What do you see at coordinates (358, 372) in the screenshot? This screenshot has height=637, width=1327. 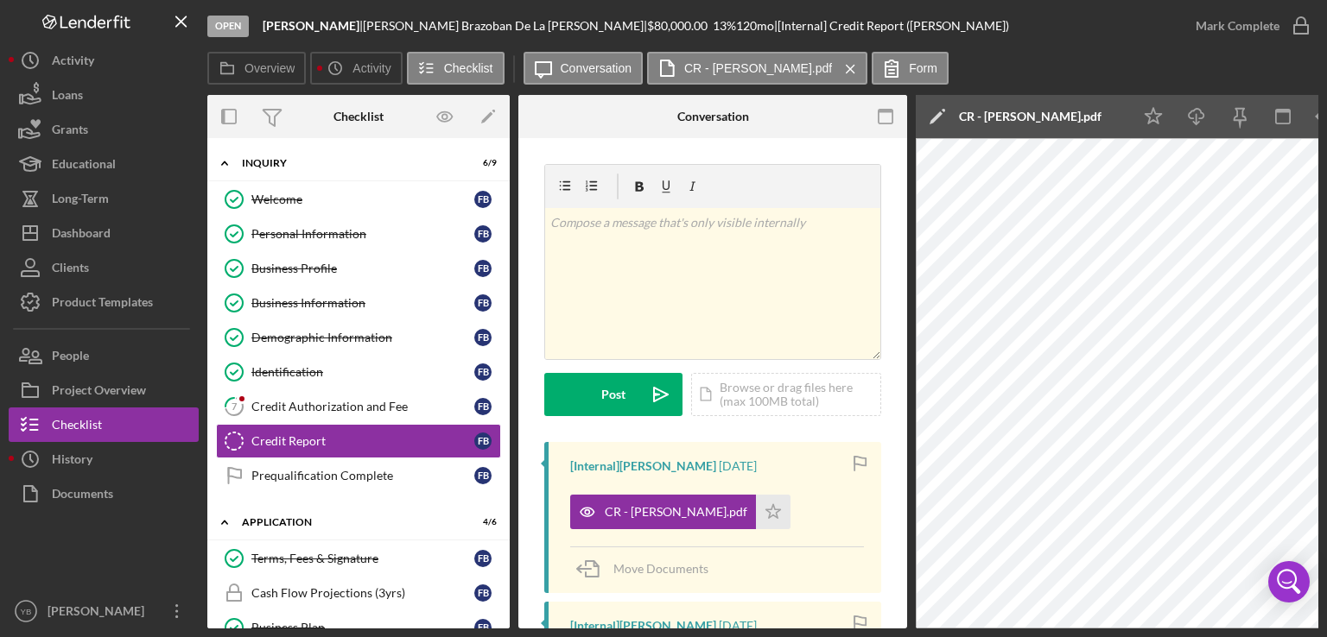 I see `a: IdentificationFB` at bounding box center [358, 372].